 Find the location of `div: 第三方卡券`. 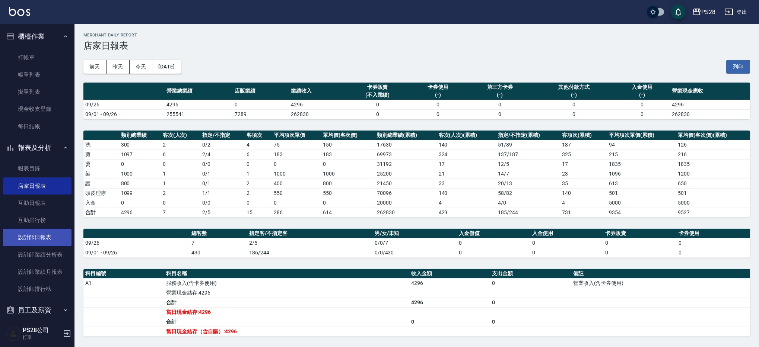

div: 第三方卡券 is located at coordinates (500, 87).